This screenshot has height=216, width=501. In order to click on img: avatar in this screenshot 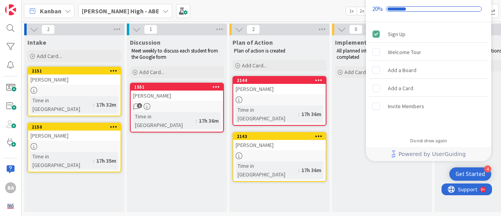, I will do `click(11, 206)`.